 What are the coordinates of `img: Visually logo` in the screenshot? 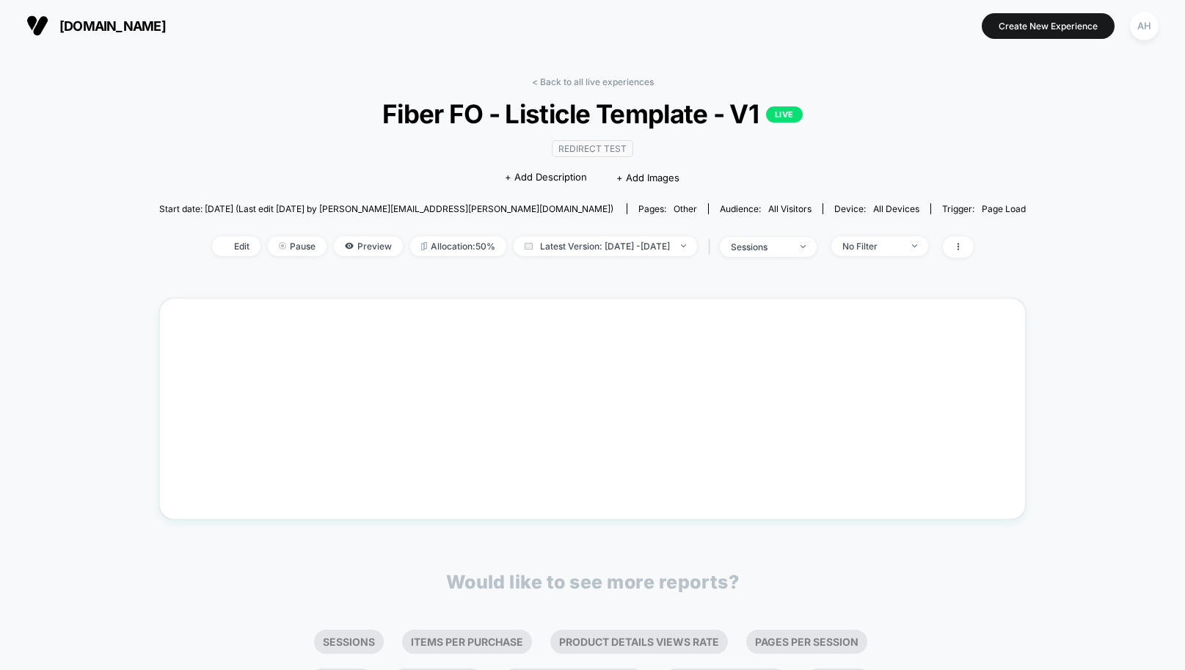 It's located at (37, 26).